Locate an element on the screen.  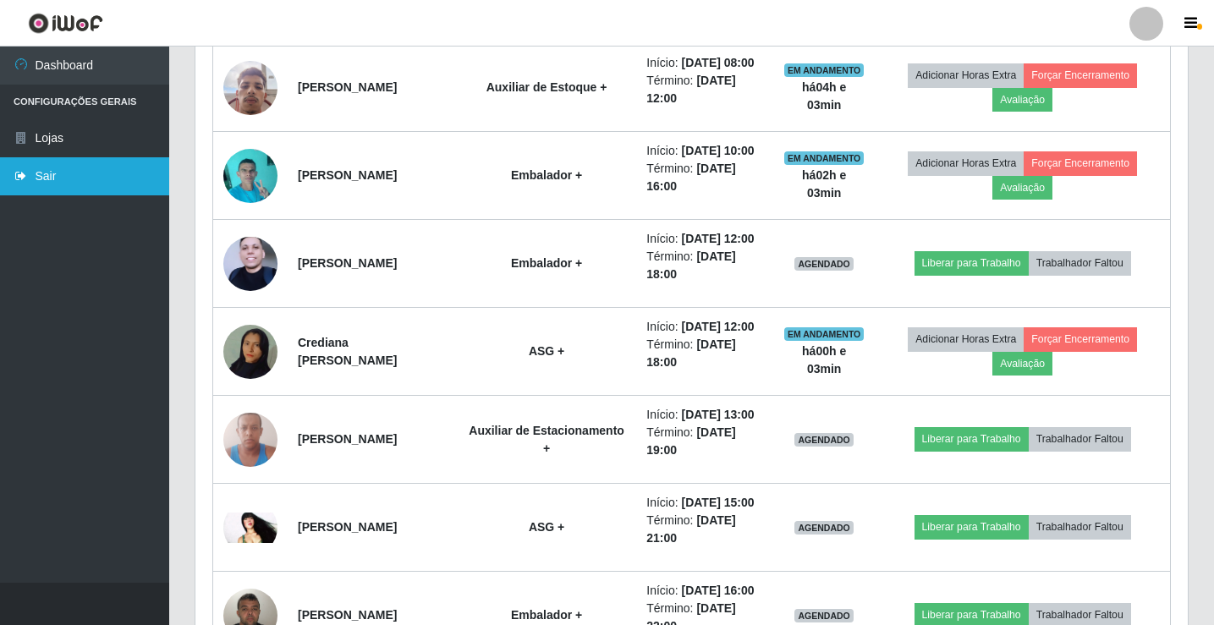
img: 1741962667392.jpeg is located at coordinates (250, 528).